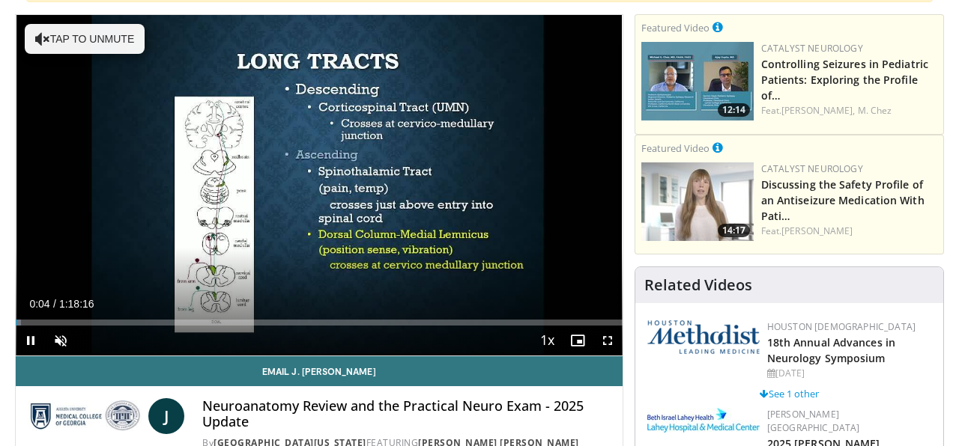 This screenshot has width=959, height=446. What do you see at coordinates (76, 304) in the screenshot?
I see `span: 1:18:16` at bounding box center [76, 304].